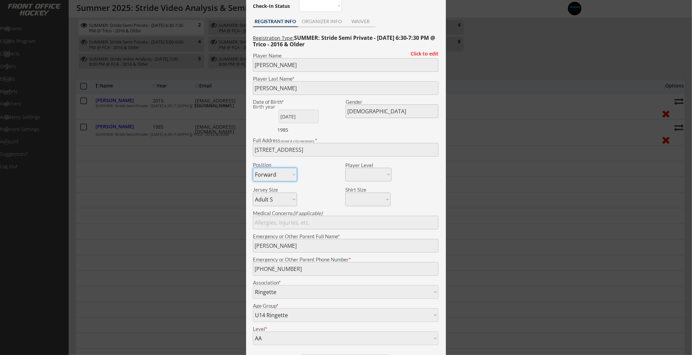  I want to click on div: Jersey Size, so click(270, 189).